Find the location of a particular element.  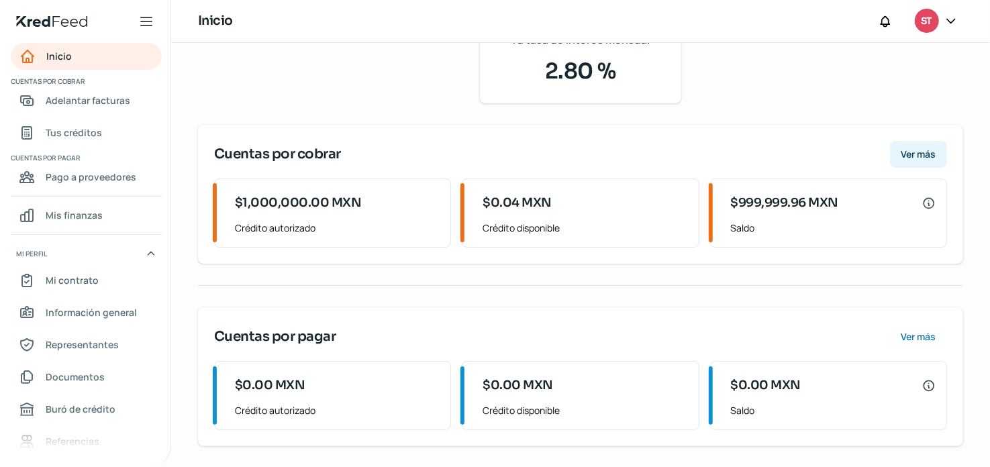

span: Adelantar facturas is located at coordinates (88, 100).